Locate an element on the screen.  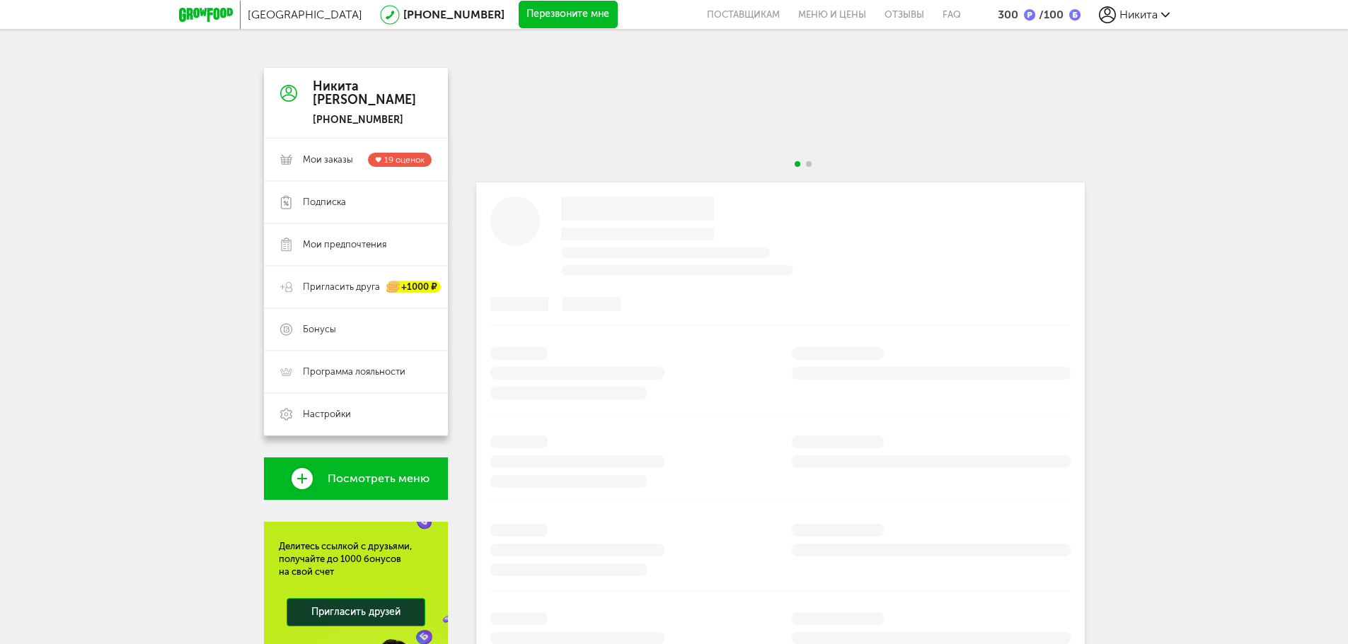
span: Посмотреть меню is located at coordinates (378, 479).